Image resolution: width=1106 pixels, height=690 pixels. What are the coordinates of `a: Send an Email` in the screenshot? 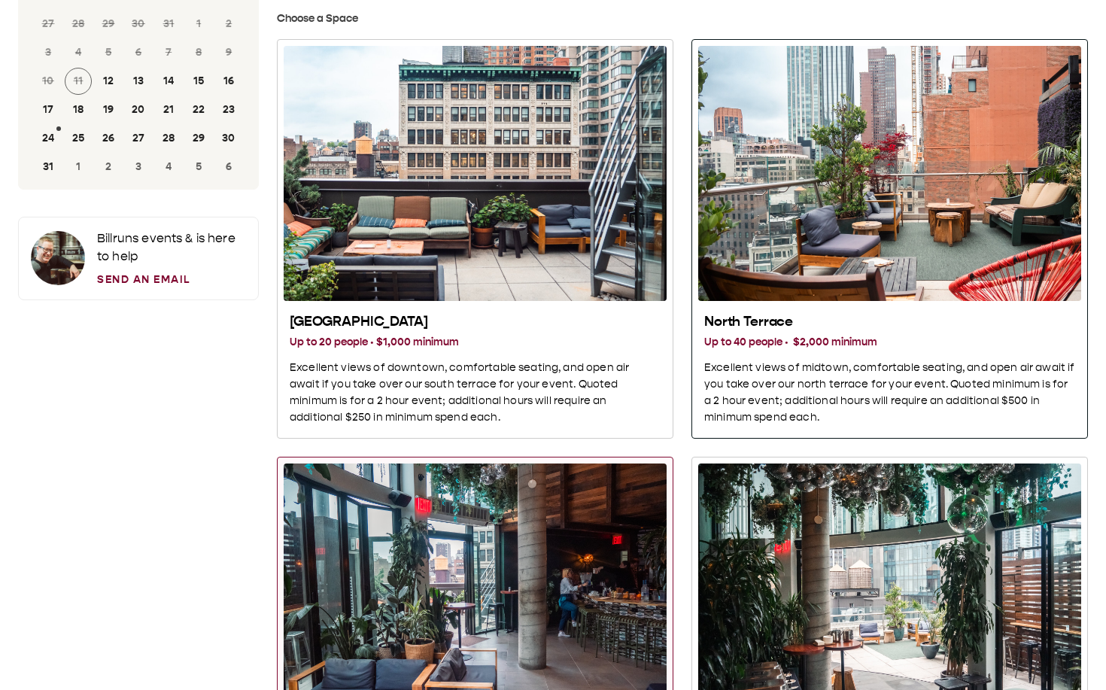 It's located at (172, 279).